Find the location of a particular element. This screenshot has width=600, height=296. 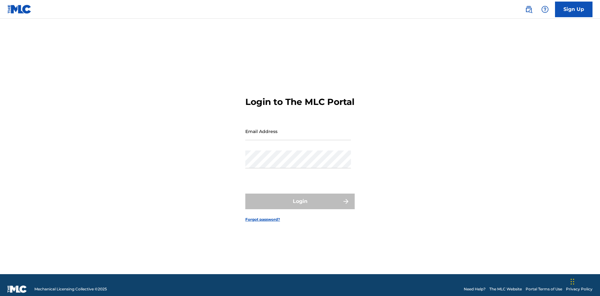

img: help is located at coordinates (545, 9).